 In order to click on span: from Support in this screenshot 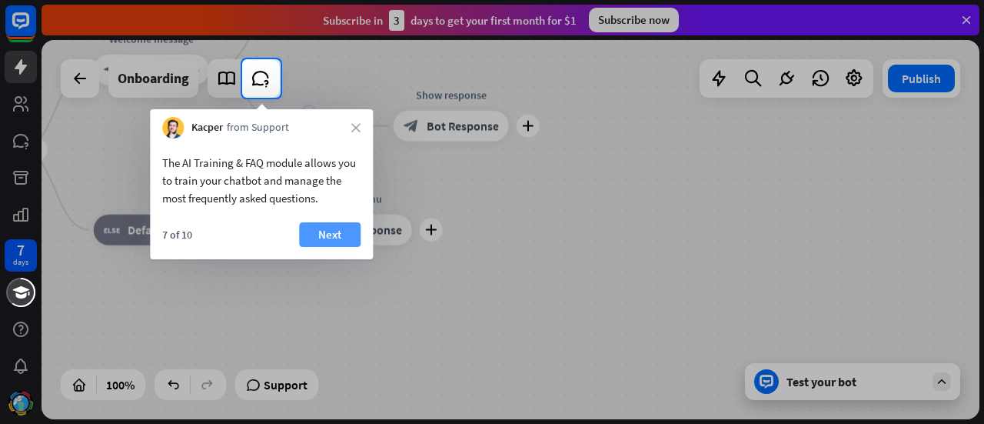, I will do `click(257, 128)`.